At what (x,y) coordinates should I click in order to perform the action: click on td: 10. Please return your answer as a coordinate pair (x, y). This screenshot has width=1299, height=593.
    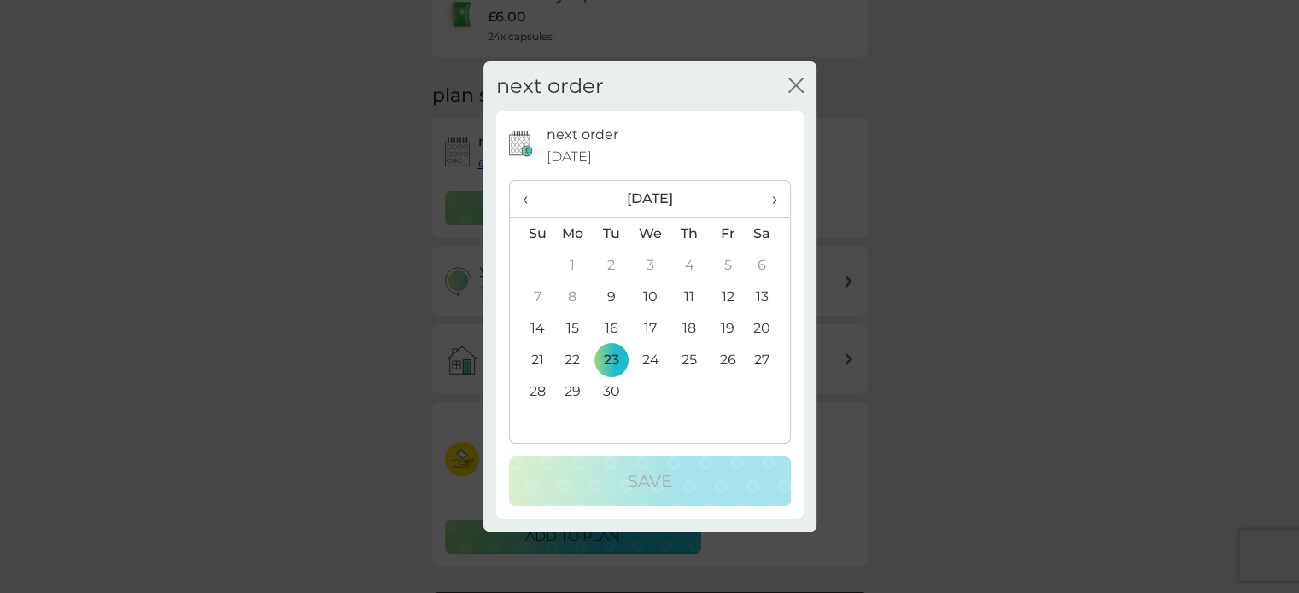
    Looking at the image, I should click on (650, 296).